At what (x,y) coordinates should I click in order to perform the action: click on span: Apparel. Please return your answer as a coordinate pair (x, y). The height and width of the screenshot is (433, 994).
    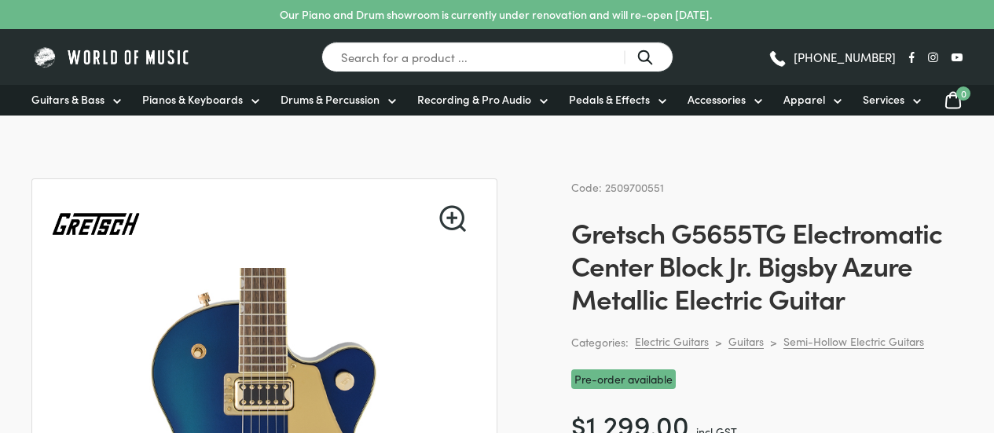
    Looking at the image, I should click on (803, 99).